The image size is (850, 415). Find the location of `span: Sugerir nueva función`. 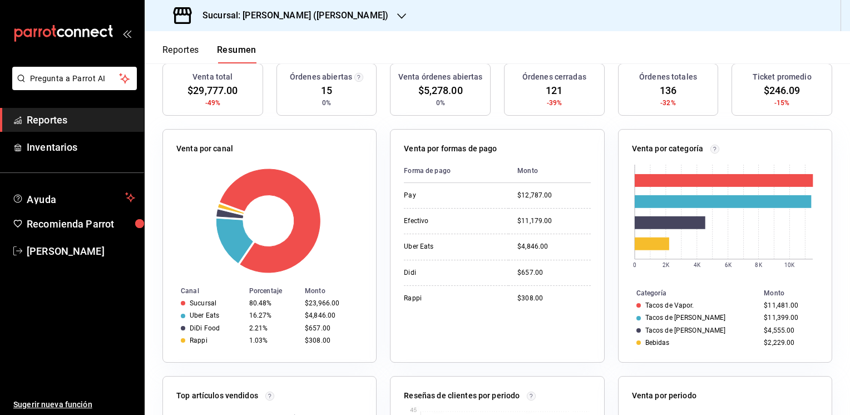

span: Sugerir nueva función is located at coordinates (74, 404).